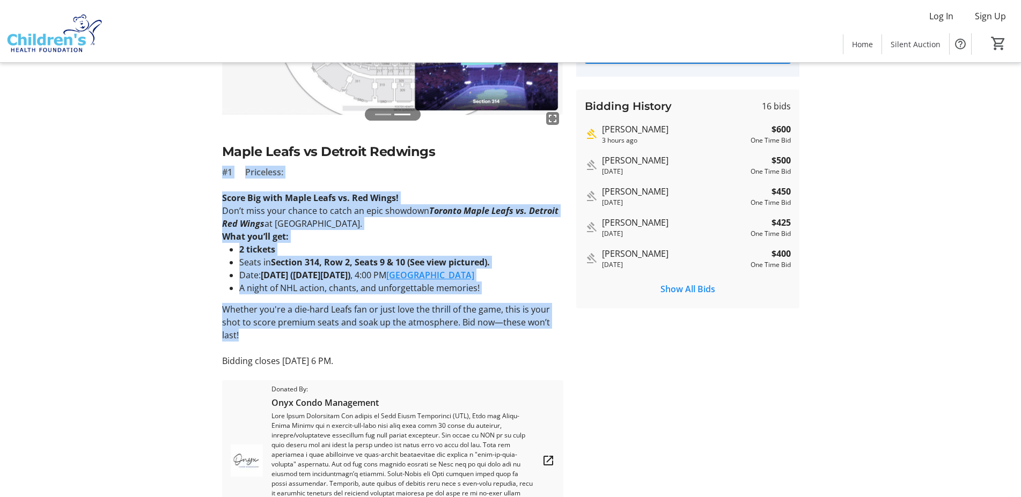 The width and height of the screenshot is (1021, 497). I want to click on strong: Section 314, Row 2, Seats 9 & 10 (See view pictured)., so click(380, 262).